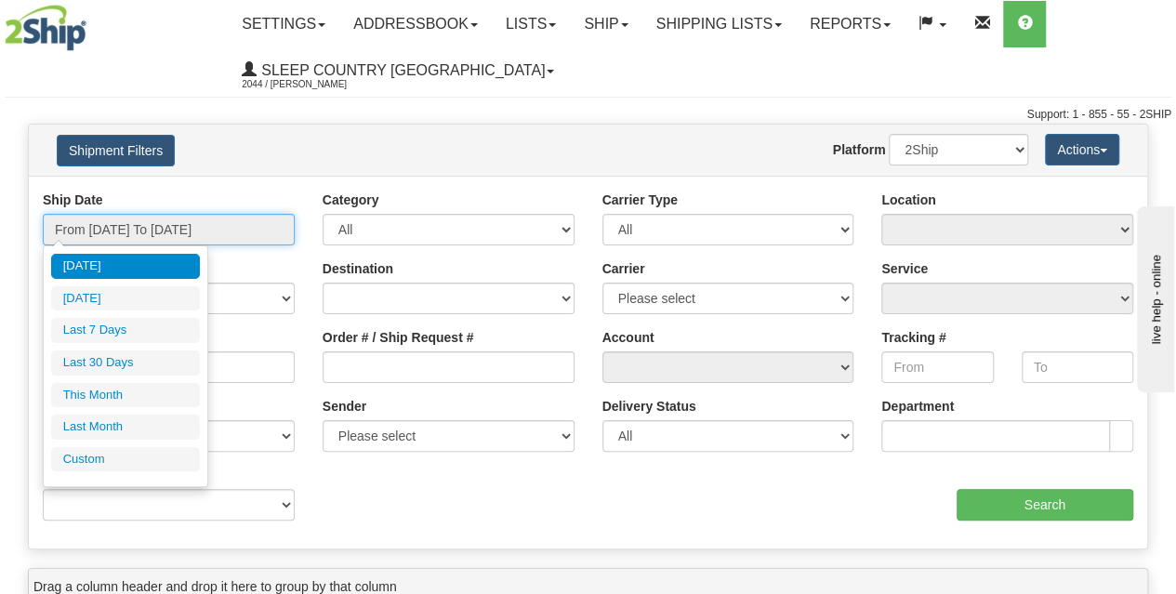 Image resolution: width=1176 pixels, height=594 pixels. I want to click on label: Destination, so click(358, 269).